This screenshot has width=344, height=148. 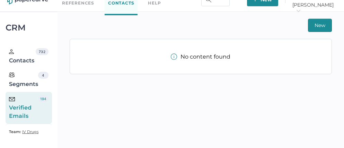 I want to click on div: Segments, so click(x=24, y=80).